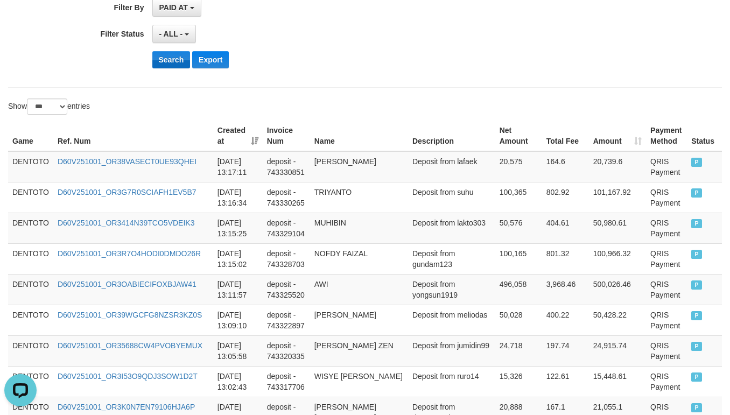  Describe the element at coordinates (238, 136) in the screenshot. I see `th: Created at: activate to sort column ascending` at that location.